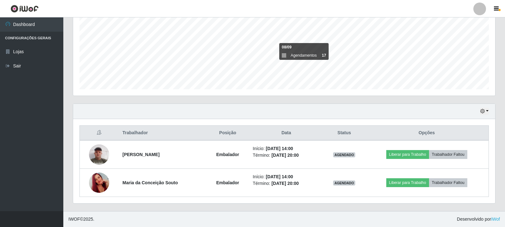  Describe the element at coordinates (286, 133) in the screenshot. I see `th: Data` at that location.